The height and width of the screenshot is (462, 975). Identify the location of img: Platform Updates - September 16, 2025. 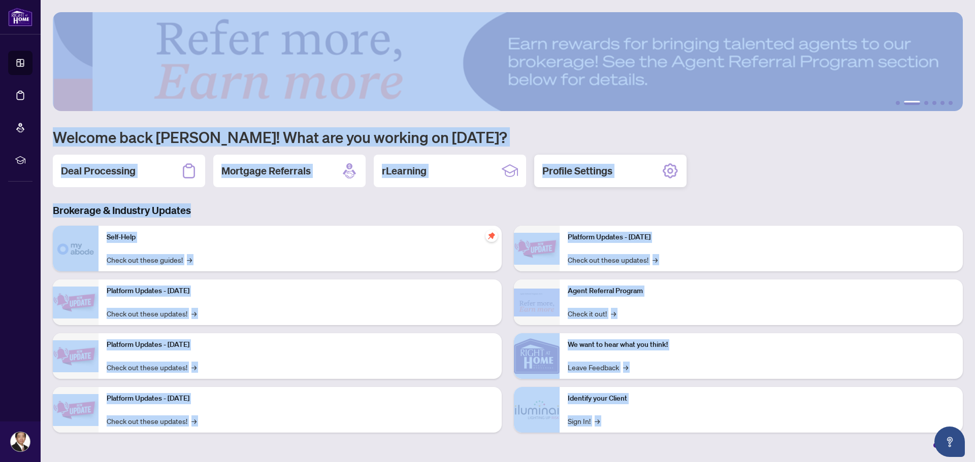
(76, 303).